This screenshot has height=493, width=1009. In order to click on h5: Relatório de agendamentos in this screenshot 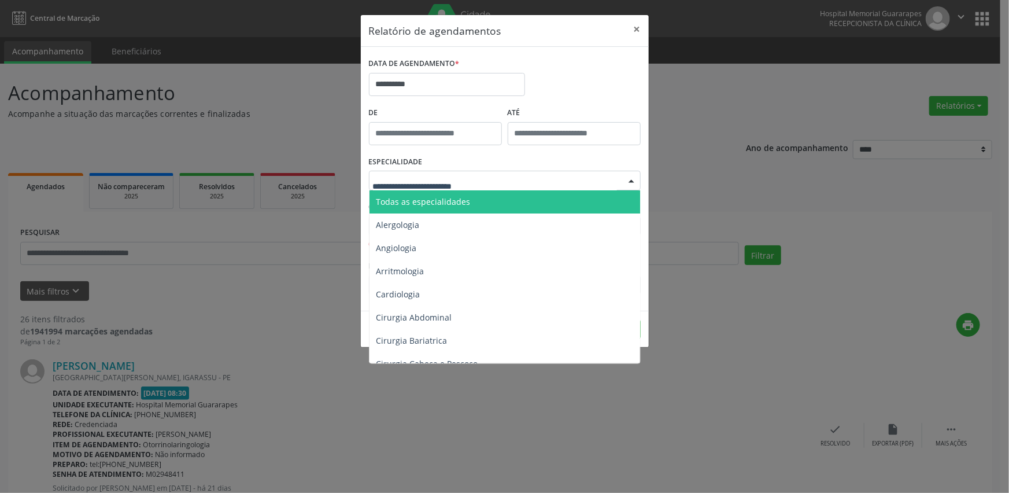, I will do `click(435, 31)`.